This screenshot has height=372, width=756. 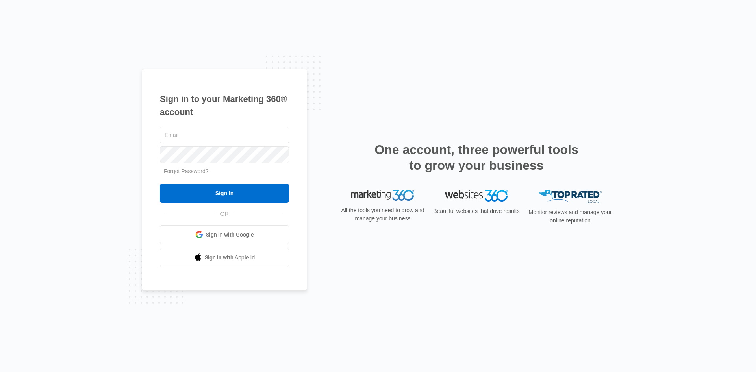 What do you see at coordinates (477, 211) in the screenshot?
I see `p: Beautiful websites that drive results` at bounding box center [477, 211].